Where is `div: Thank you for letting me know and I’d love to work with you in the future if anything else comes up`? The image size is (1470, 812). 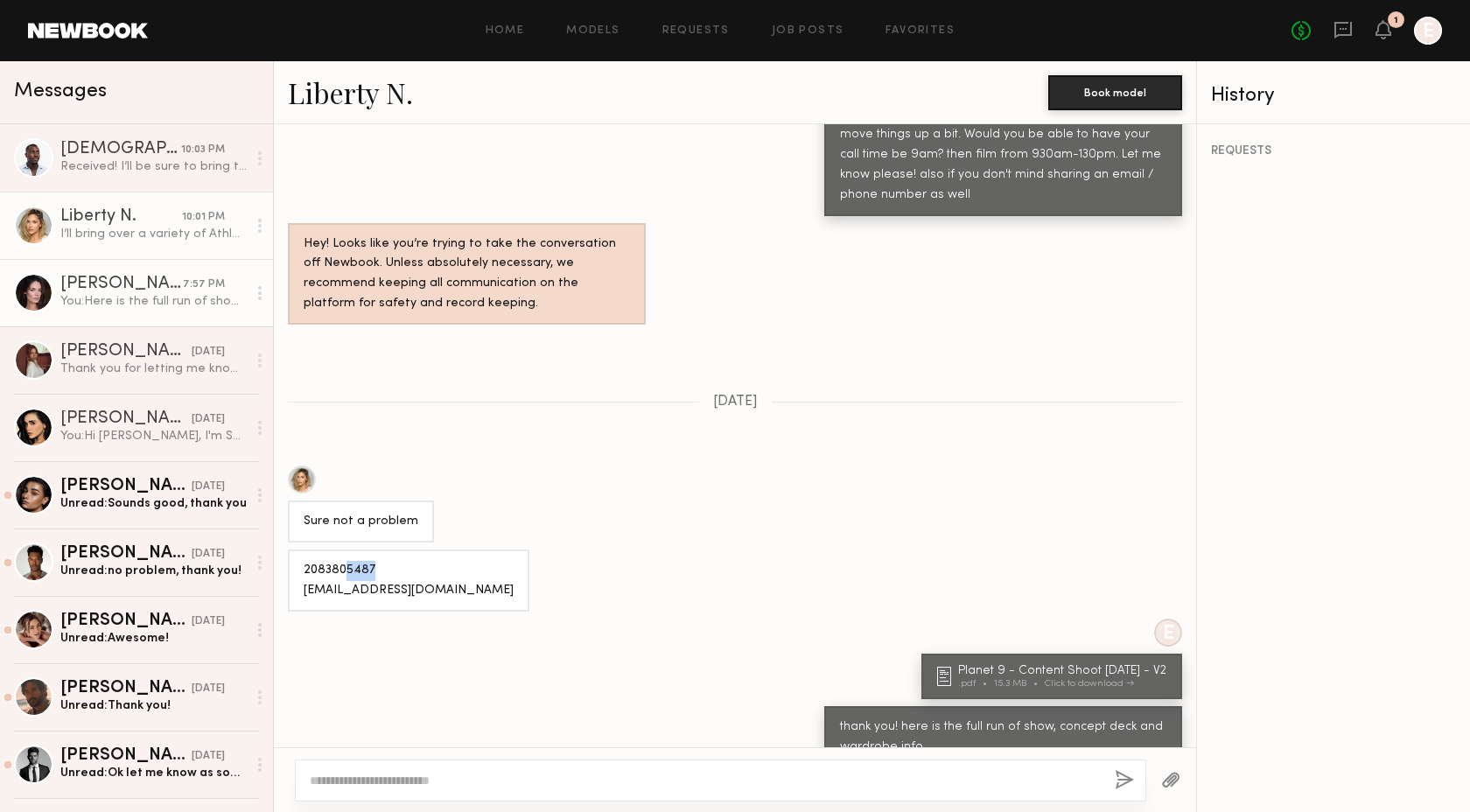
div: Thank you for letting me know and I’d love to work with you in the future if anything else comes up is located at coordinates (153, 368).